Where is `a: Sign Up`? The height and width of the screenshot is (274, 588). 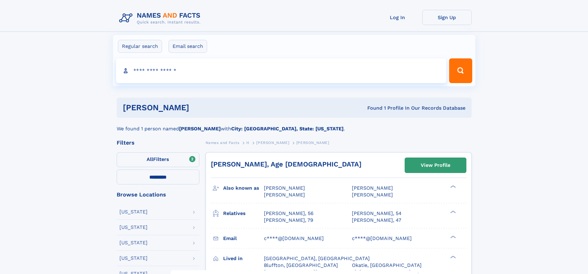
a: Sign Up is located at coordinates (447, 17).